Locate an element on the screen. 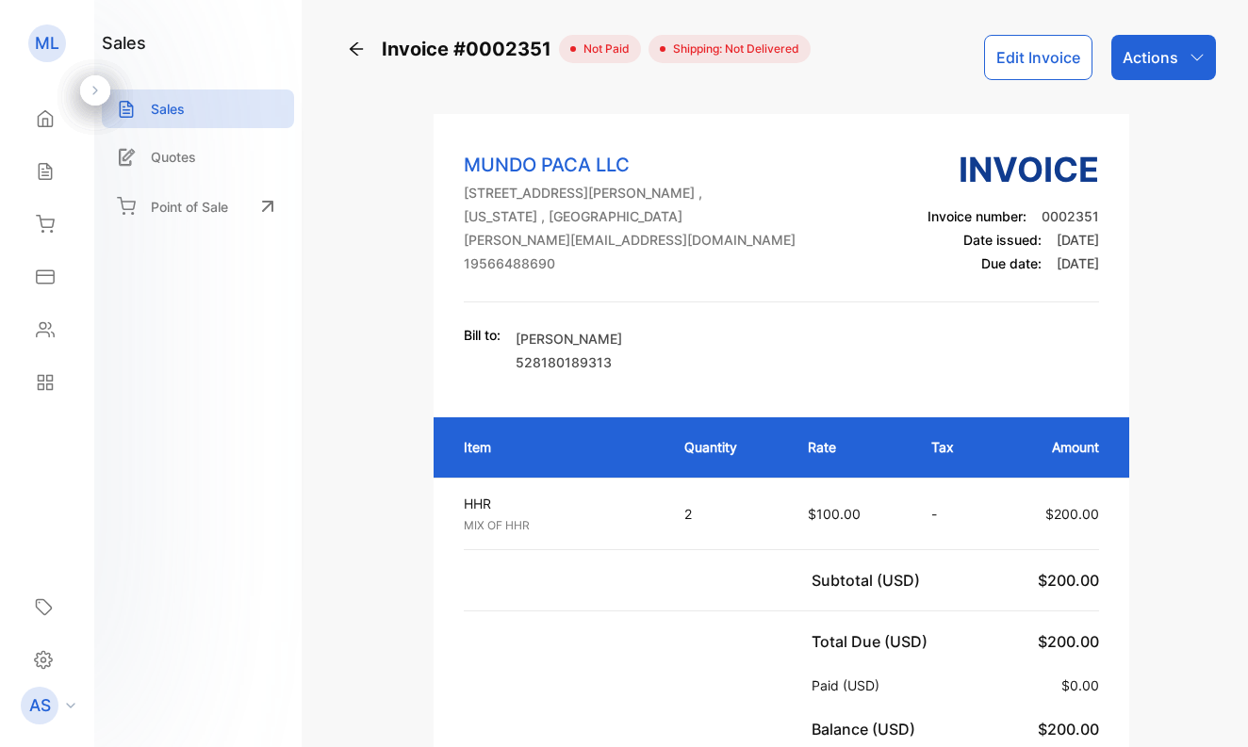 The image size is (1248, 747). p: Total Due (USD) is located at coordinates (873, 642).